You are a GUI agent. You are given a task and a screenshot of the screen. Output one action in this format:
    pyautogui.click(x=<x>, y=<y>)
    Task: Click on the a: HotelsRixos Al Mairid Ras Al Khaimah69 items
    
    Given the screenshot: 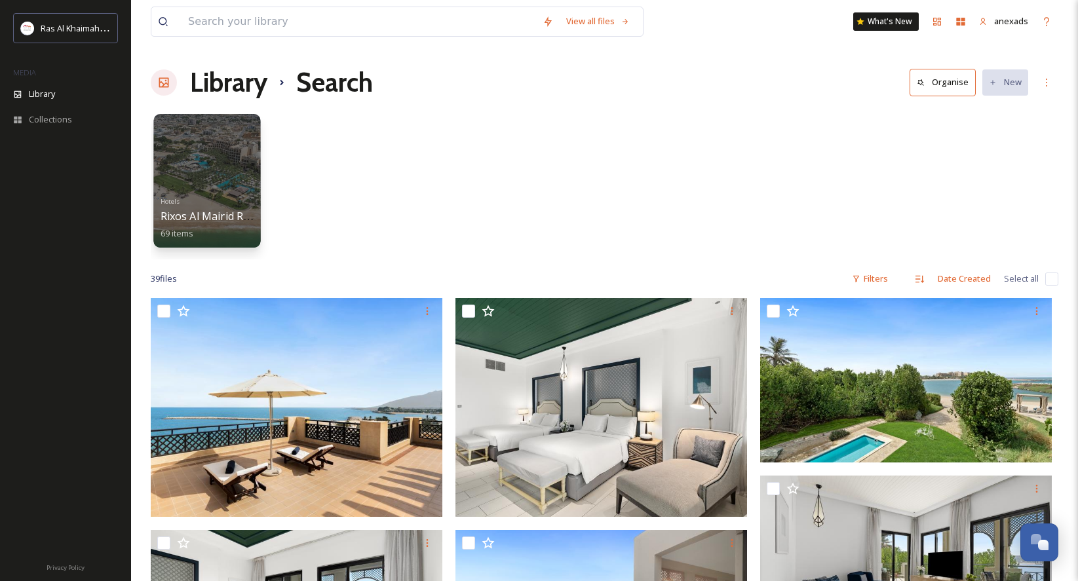 What is the action you would take?
    pyautogui.click(x=237, y=216)
    